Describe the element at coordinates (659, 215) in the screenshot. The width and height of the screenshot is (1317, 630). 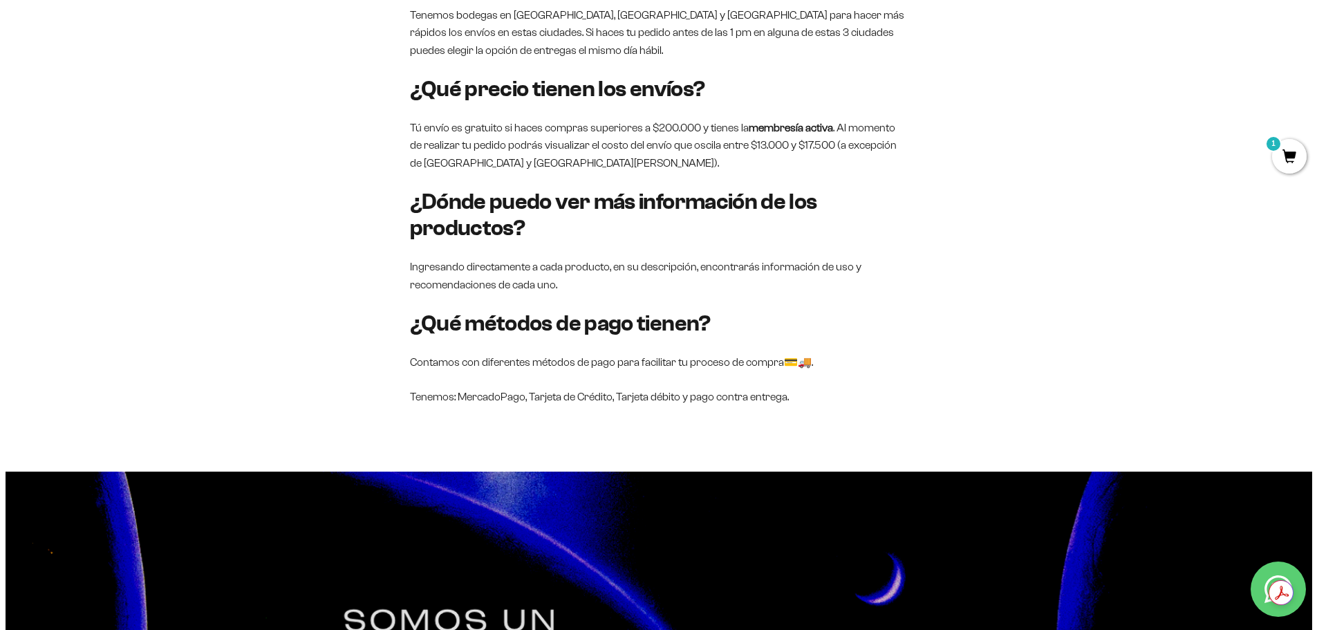
I see `h3: ¿Dónde puedo ver más información de los productos?` at that location.